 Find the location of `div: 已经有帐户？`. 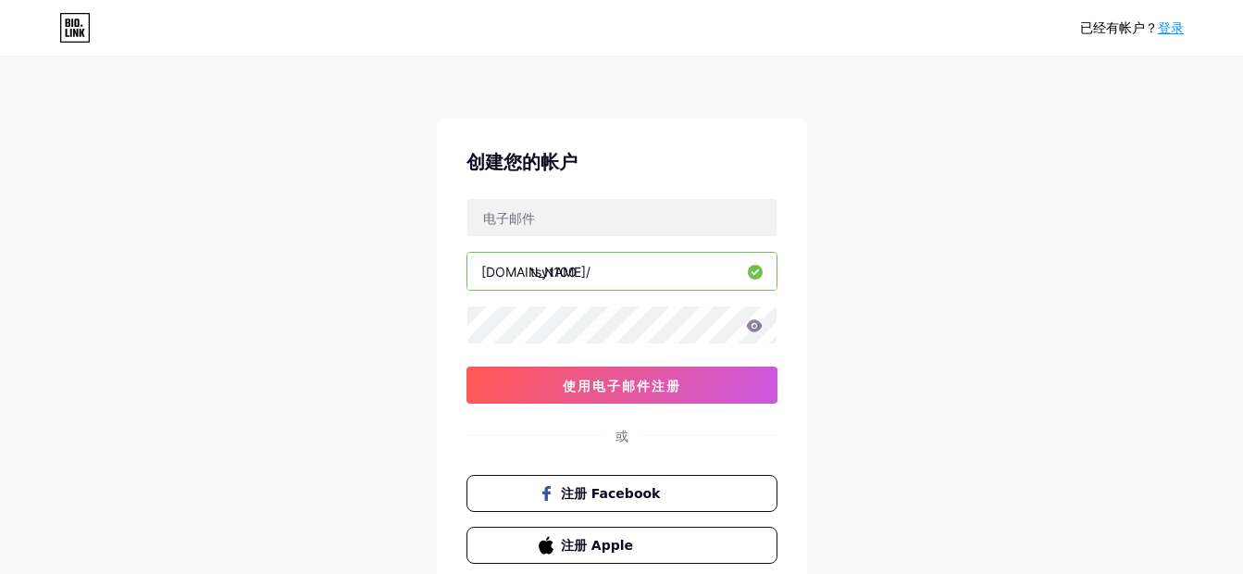

div: 已经有帐户？ is located at coordinates (1132, 28).